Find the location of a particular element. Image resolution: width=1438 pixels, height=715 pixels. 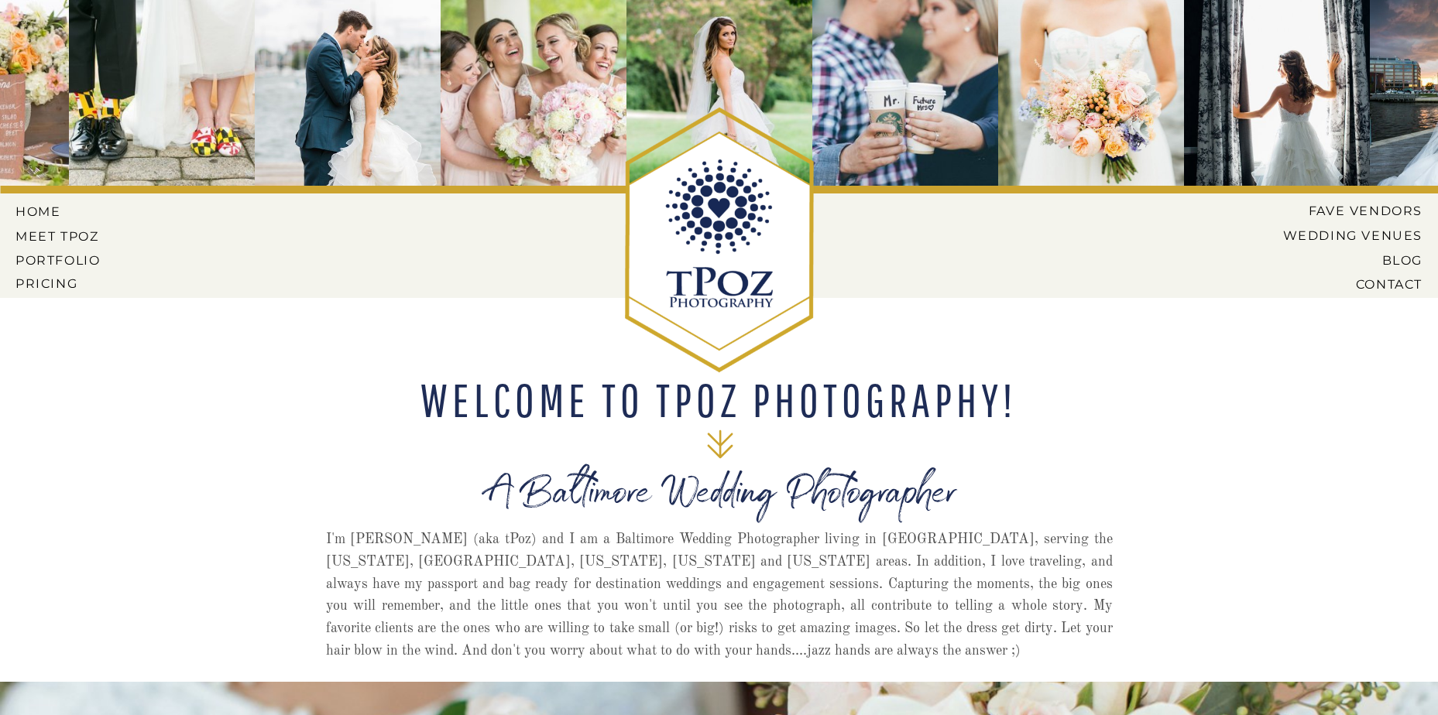

a: Fave Vendors is located at coordinates (1359, 211).